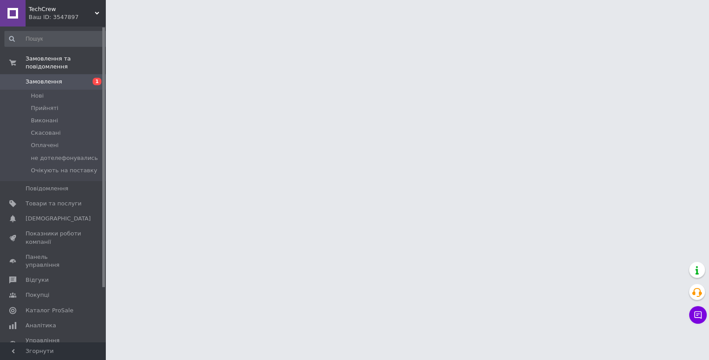  What do you see at coordinates (64, 158) in the screenshot?
I see `span: не дотелефонувались` at bounding box center [64, 158].